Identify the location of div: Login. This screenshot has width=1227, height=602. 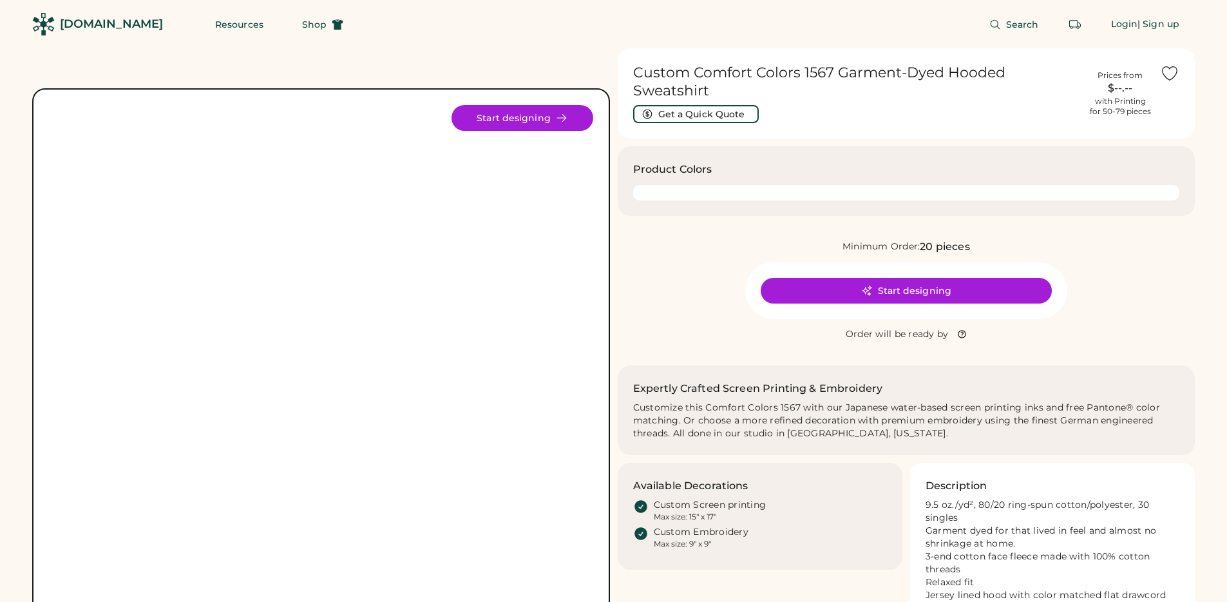
(1125, 24).